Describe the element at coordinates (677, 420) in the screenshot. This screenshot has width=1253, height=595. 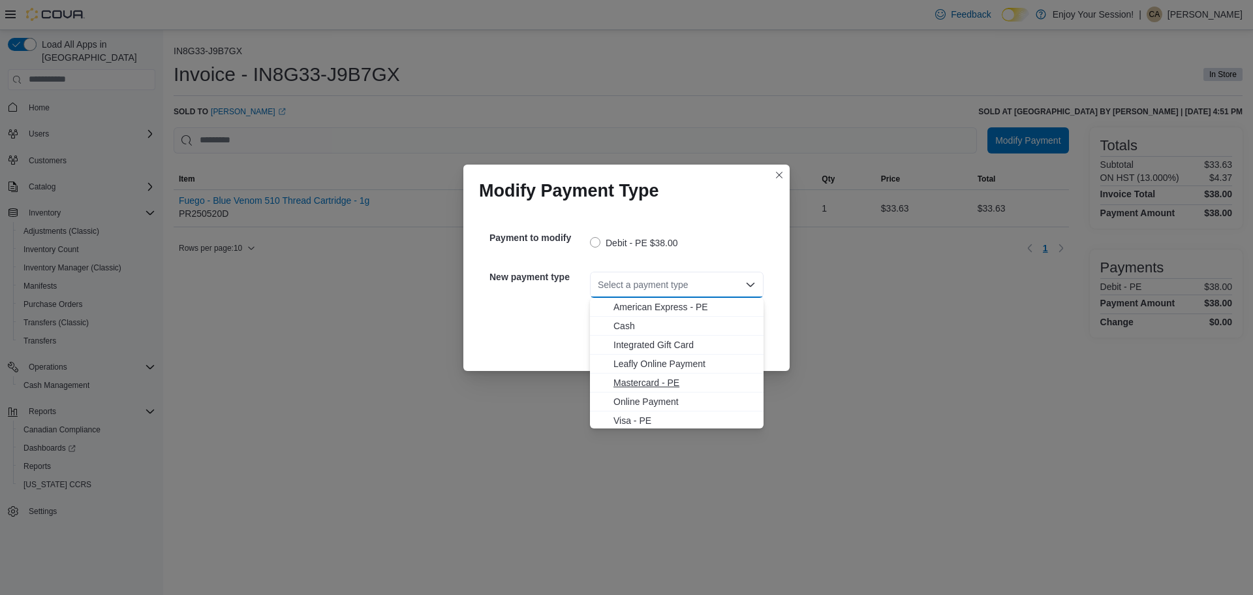
I see `button: Visa - PE` at that location.